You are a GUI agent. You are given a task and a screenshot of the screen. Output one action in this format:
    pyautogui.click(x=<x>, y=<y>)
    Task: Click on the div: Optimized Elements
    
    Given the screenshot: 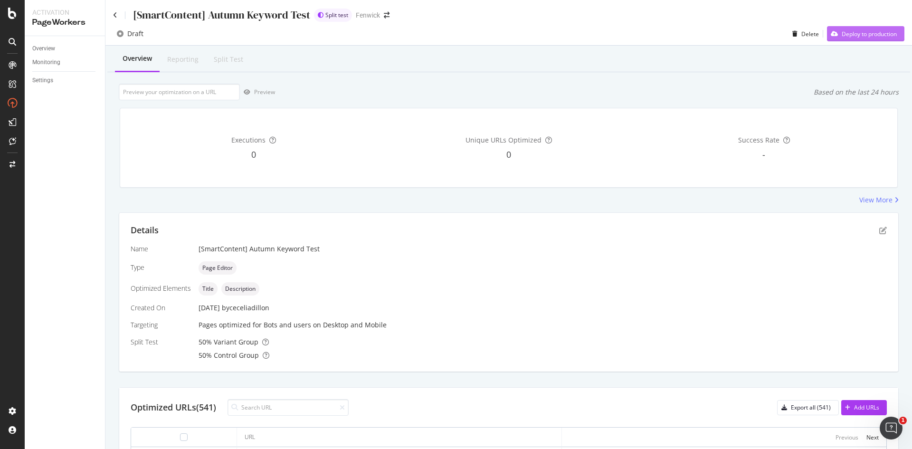 What is the action you would take?
    pyautogui.click(x=161, y=288)
    